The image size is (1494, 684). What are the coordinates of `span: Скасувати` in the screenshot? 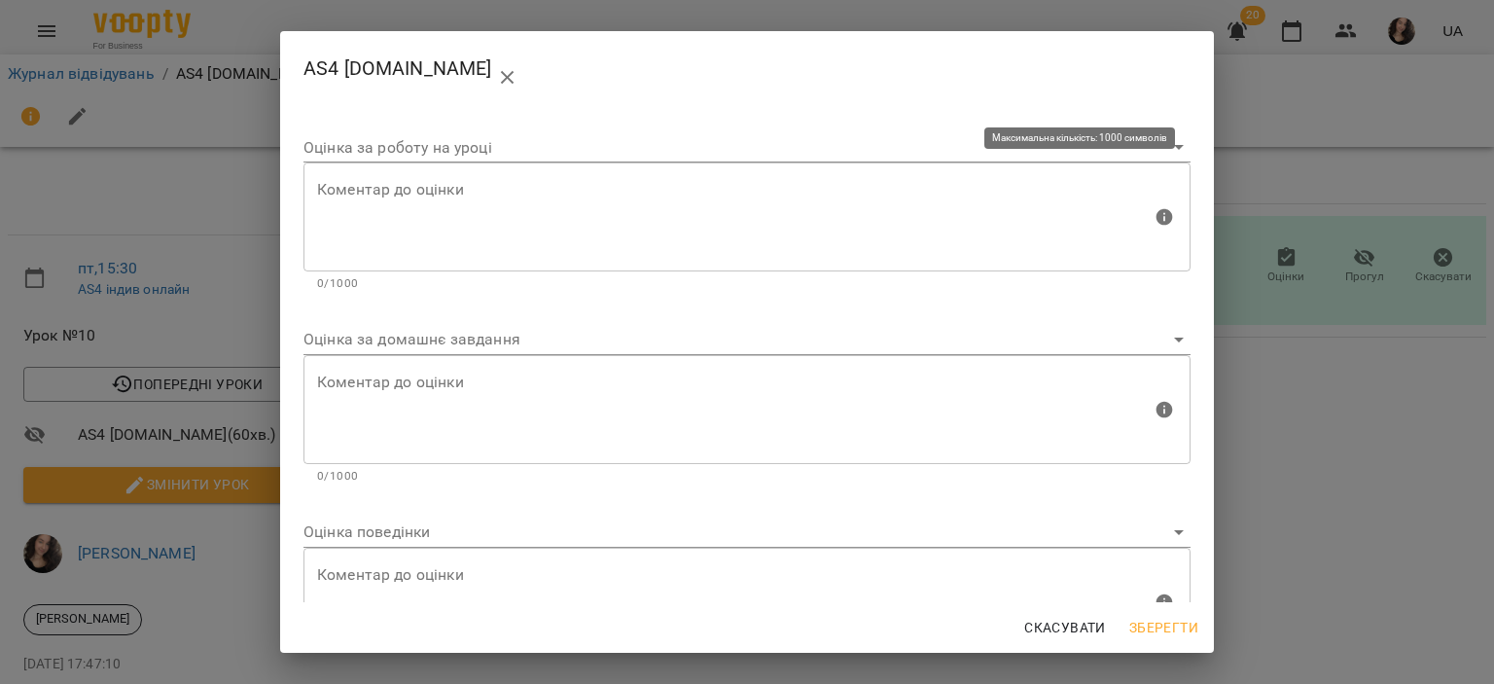 It's located at (1065, 627).